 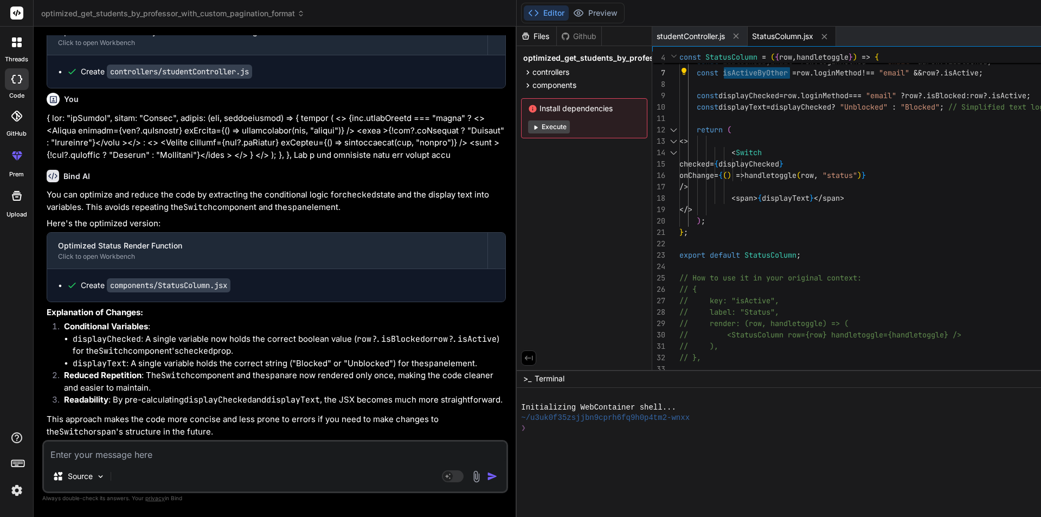 I want to click on span: studentController.js, so click(x=691, y=36).